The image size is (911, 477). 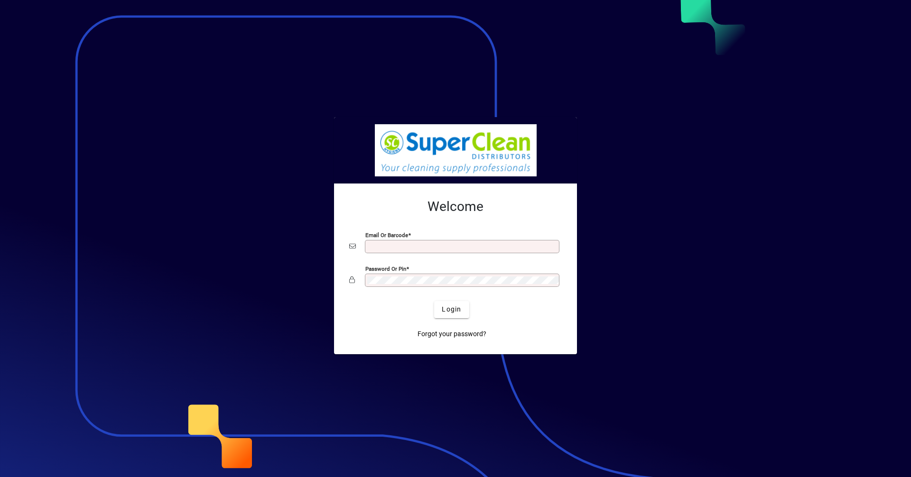 What do you see at coordinates (387, 235) in the screenshot?
I see `mat-label: Email or Barcode` at bounding box center [387, 235].